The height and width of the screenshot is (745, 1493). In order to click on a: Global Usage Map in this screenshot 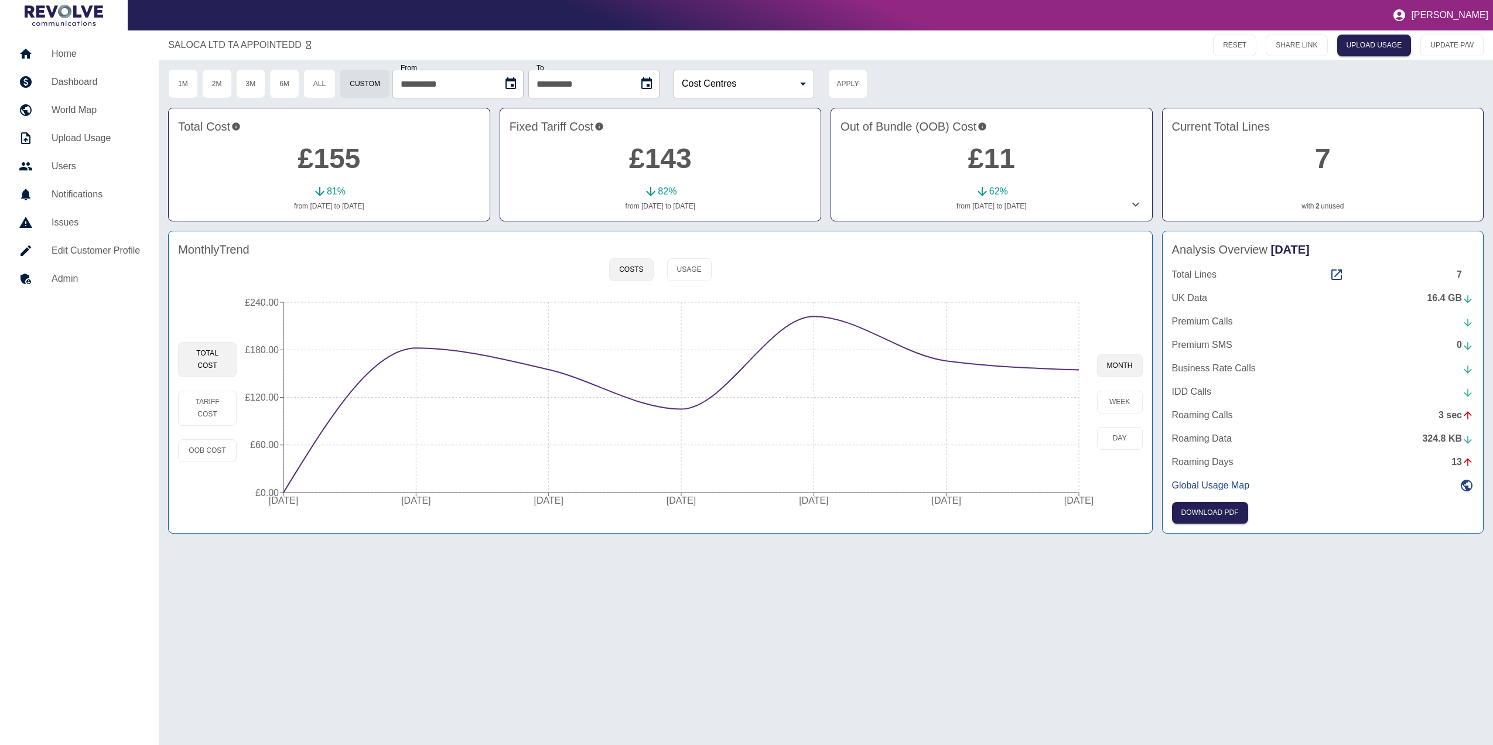, I will do `click(1323, 486)`.